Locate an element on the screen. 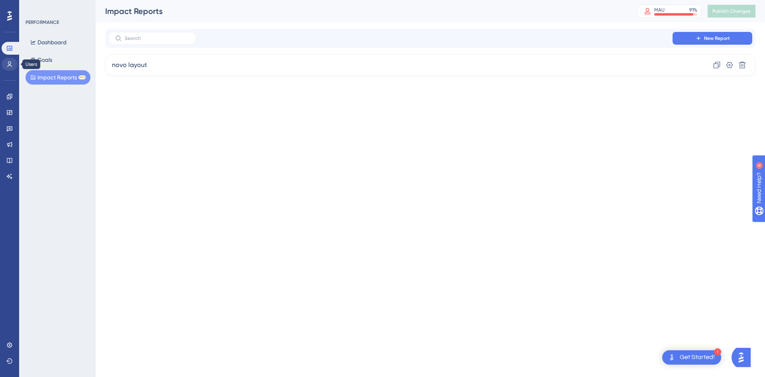  div: BETA is located at coordinates (82, 77).